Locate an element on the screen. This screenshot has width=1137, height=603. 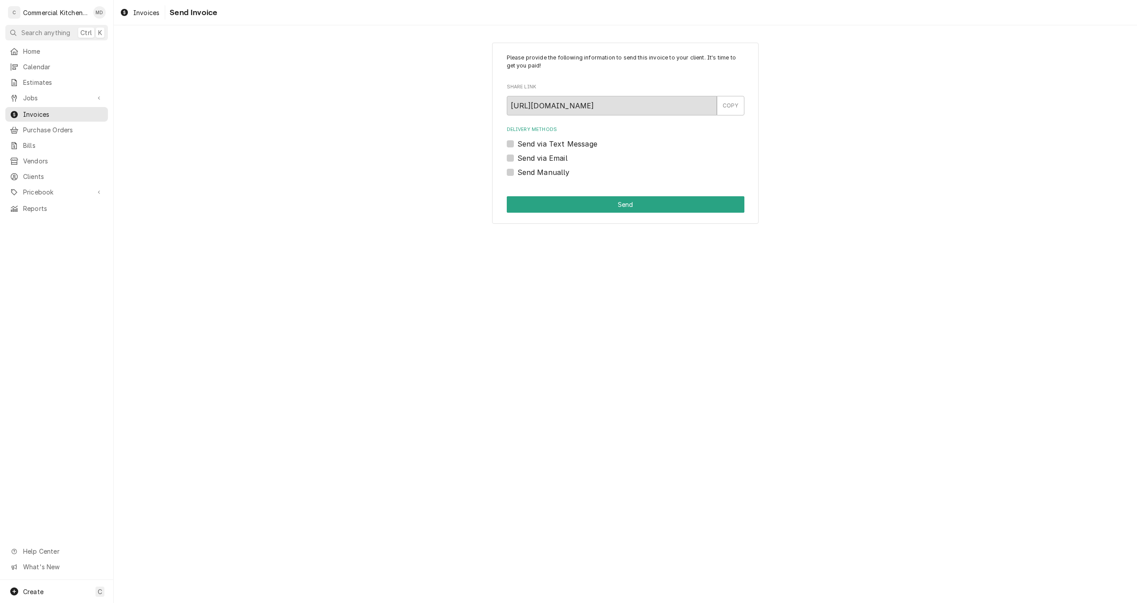
label: Send Manually is located at coordinates (544, 172).